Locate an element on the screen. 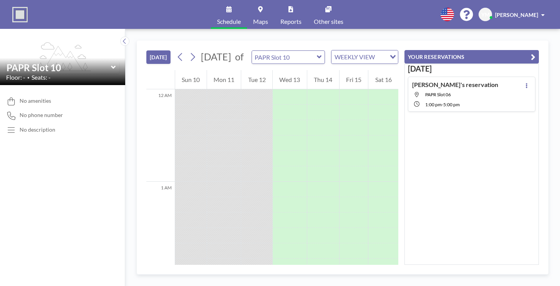  span: 5:00 PM is located at coordinates (452, 104).